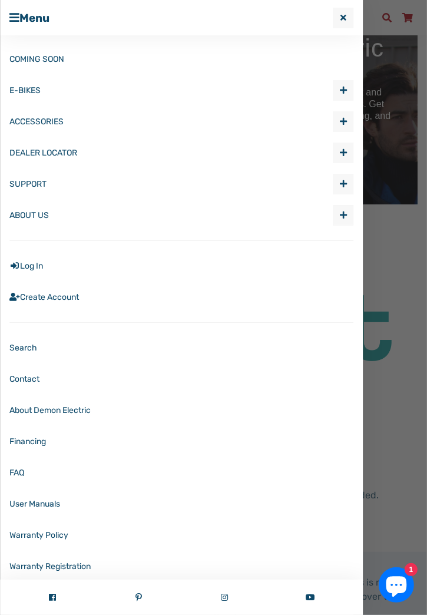 The height and width of the screenshot is (615, 427). What do you see at coordinates (171, 184) in the screenshot?
I see `a: SUPPORT` at bounding box center [171, 184].